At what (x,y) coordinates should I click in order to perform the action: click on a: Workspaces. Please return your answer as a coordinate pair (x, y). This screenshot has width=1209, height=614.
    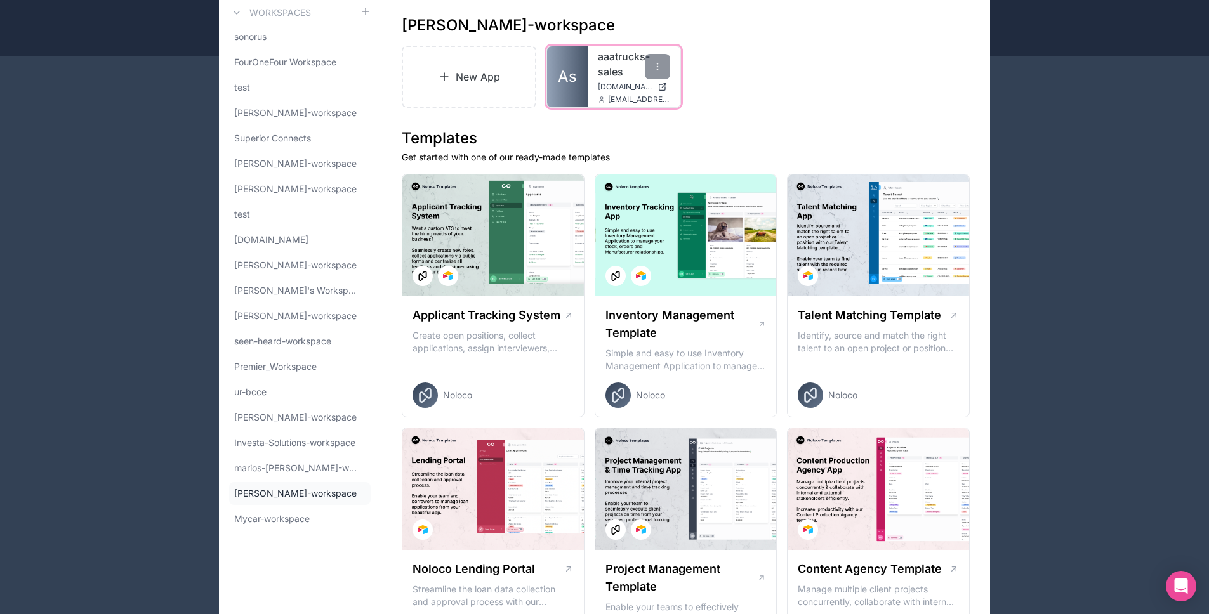
    Looking at the image, I should click on (270, 13).